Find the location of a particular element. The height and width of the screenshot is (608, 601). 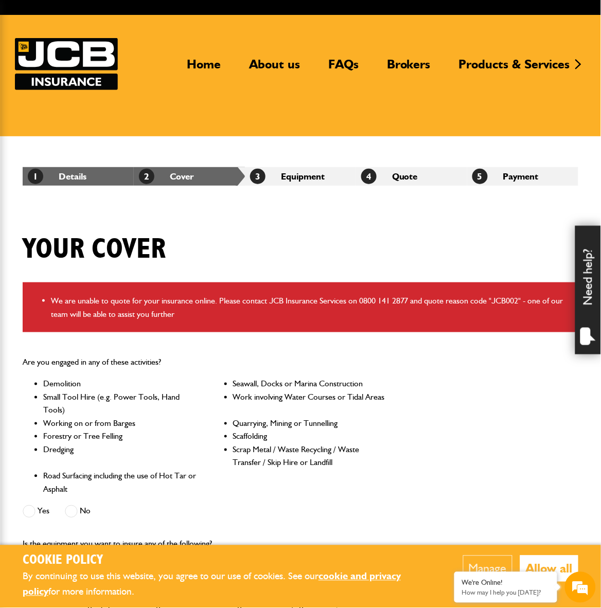

label: Yes is located at coordinates (36, 512).